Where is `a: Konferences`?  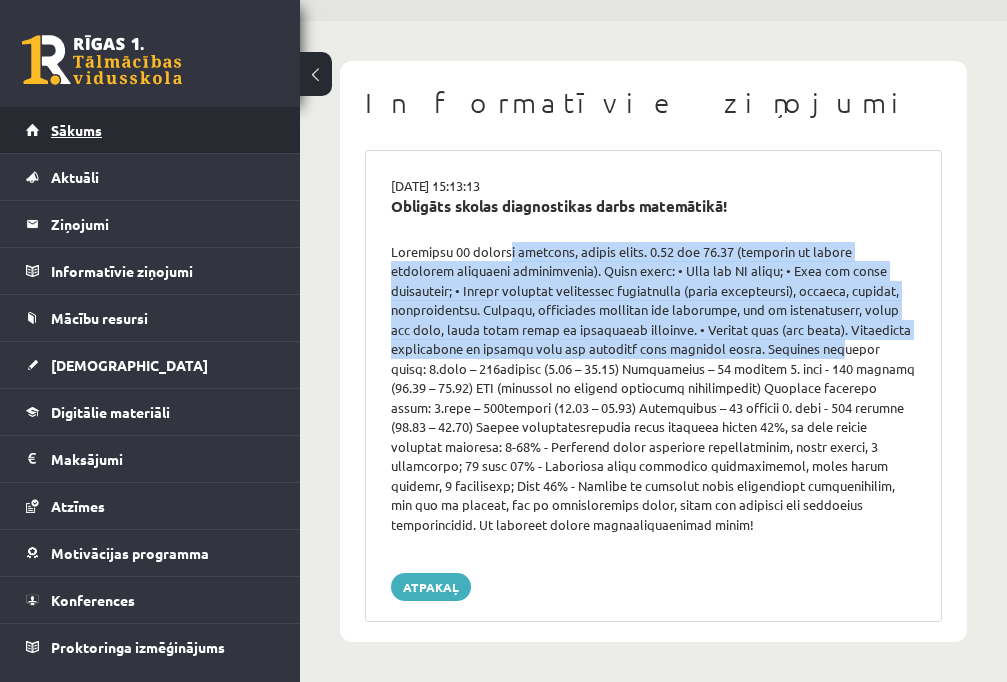 a: Konferences is located at coordinates (150, 600).